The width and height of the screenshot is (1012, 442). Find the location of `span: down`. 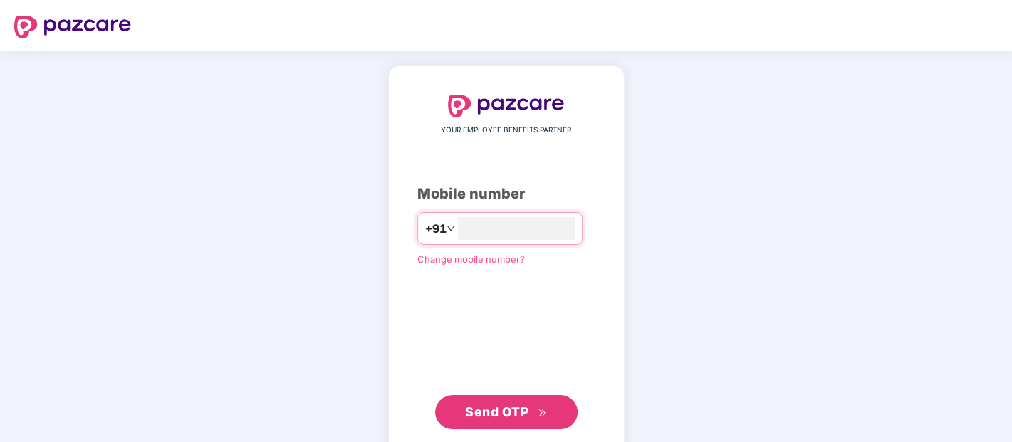

span: down is located at coordinates (451, 229).